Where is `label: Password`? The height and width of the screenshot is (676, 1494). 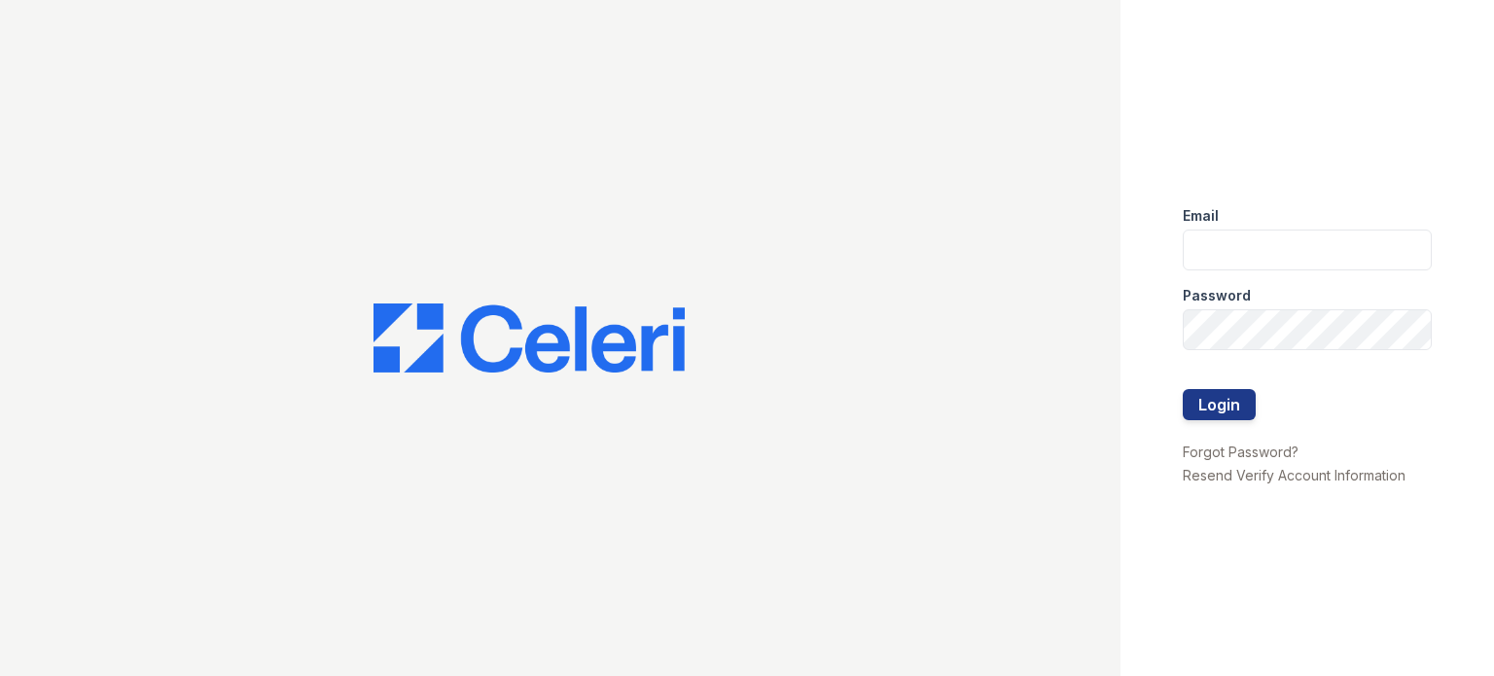 label: Password is located at coordinates (1217, 296).